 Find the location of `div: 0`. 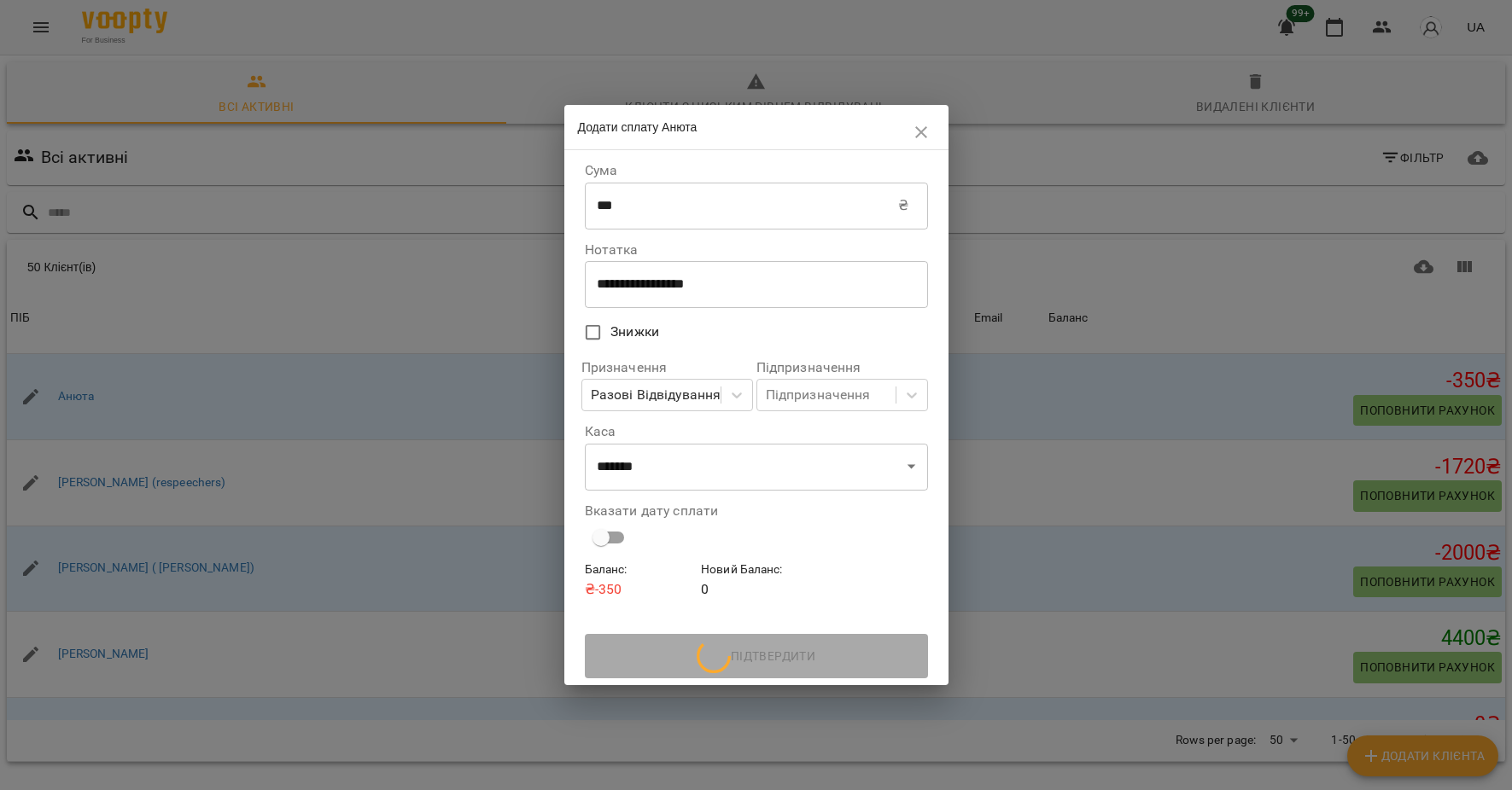

div: 0 is located at coordinates (756, 580).